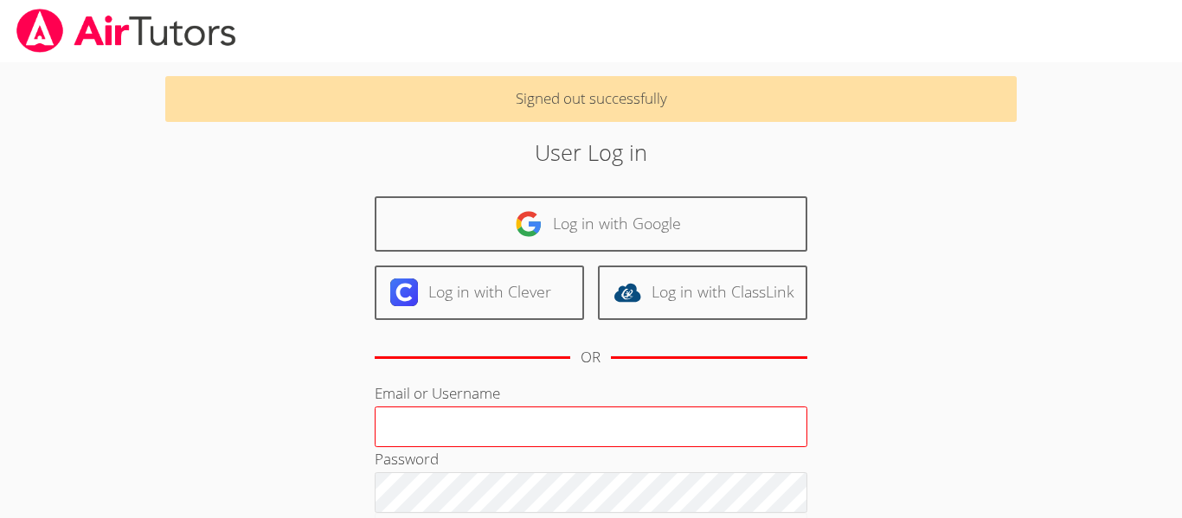 The image size is (1182, 518). Describe the element at coordinates (404, 292) in the screenshot. I see `img: clever-logo-6eab21bc6e7a338710f1a6ff85c0baf02591cd810cc4098c63d3a4b26e2feb20.svg` at that location.